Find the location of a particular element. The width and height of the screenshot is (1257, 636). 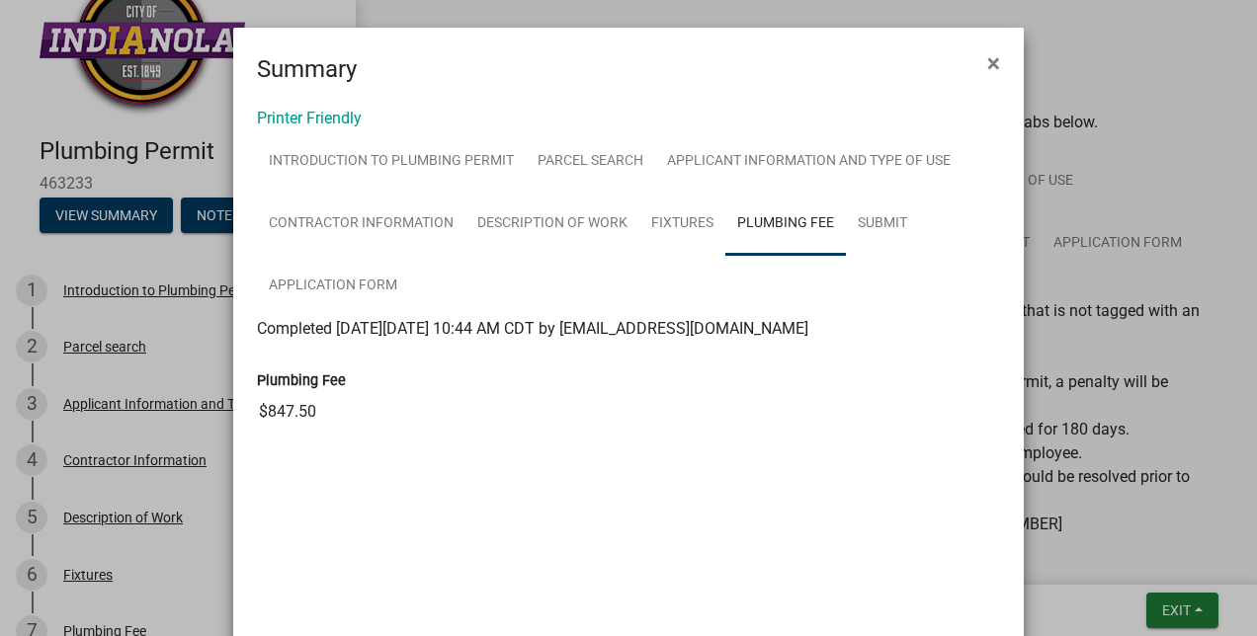

a: Parcel search is located at coordinates (590, 162).